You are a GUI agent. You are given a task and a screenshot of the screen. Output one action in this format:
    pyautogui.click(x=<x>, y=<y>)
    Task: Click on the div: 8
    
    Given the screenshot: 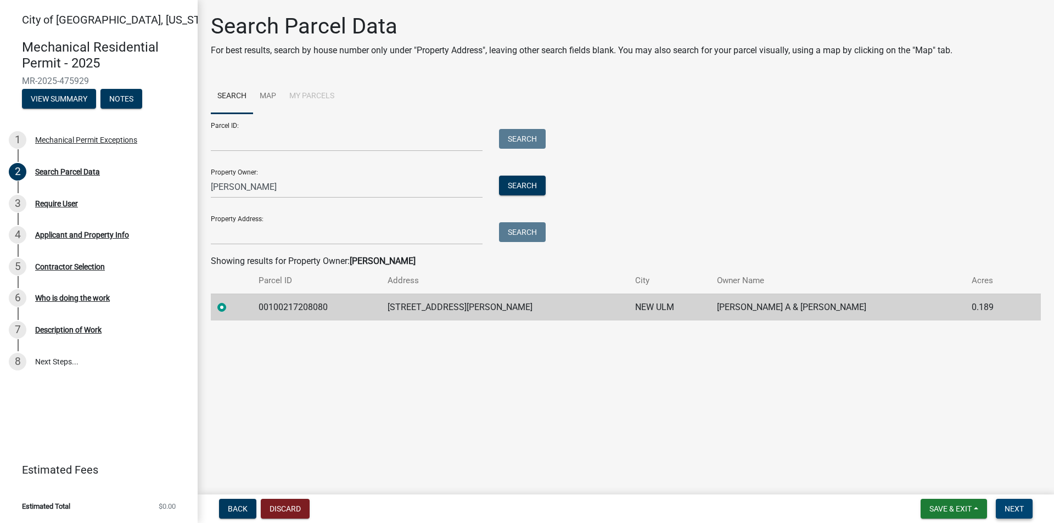 What is the action you would take?
    pyautogui.click(x=18, y=362)
    